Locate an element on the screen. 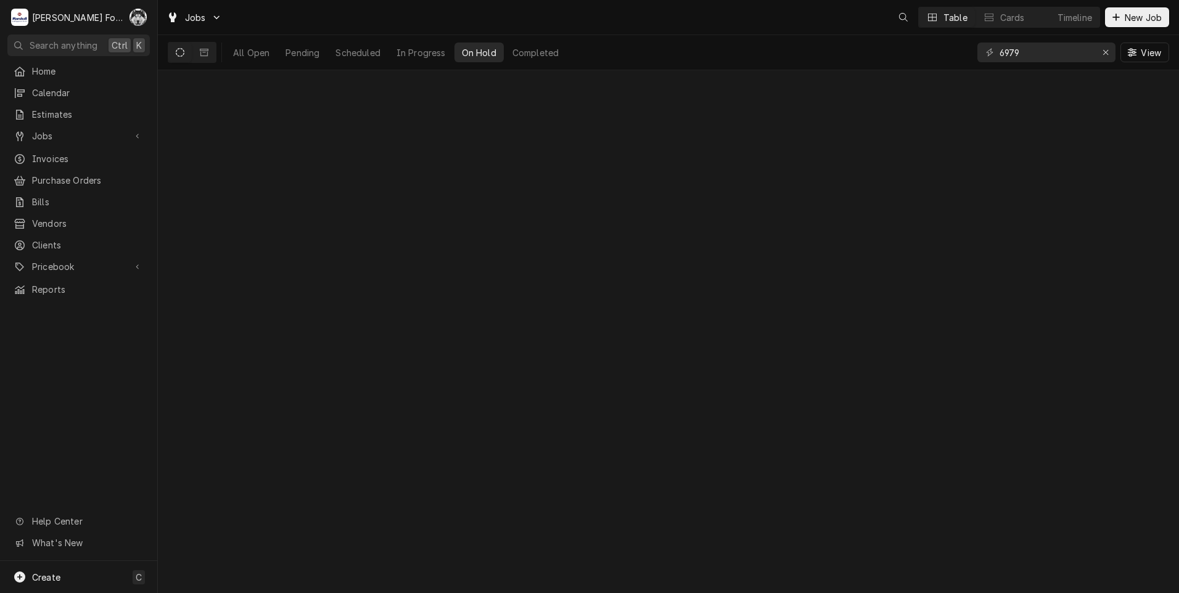 The height and width of the screenshot is (593, 1179). button: Open search is located at coordinates (904, 17).